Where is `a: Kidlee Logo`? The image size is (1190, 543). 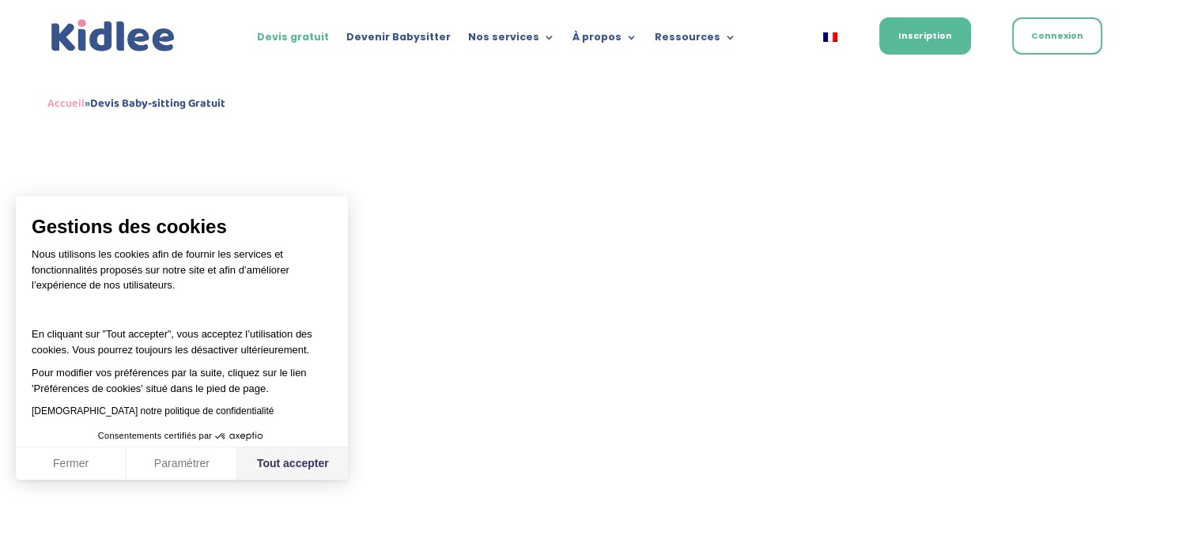 a: Kidlee Logo is located at coordinates (113, 36).